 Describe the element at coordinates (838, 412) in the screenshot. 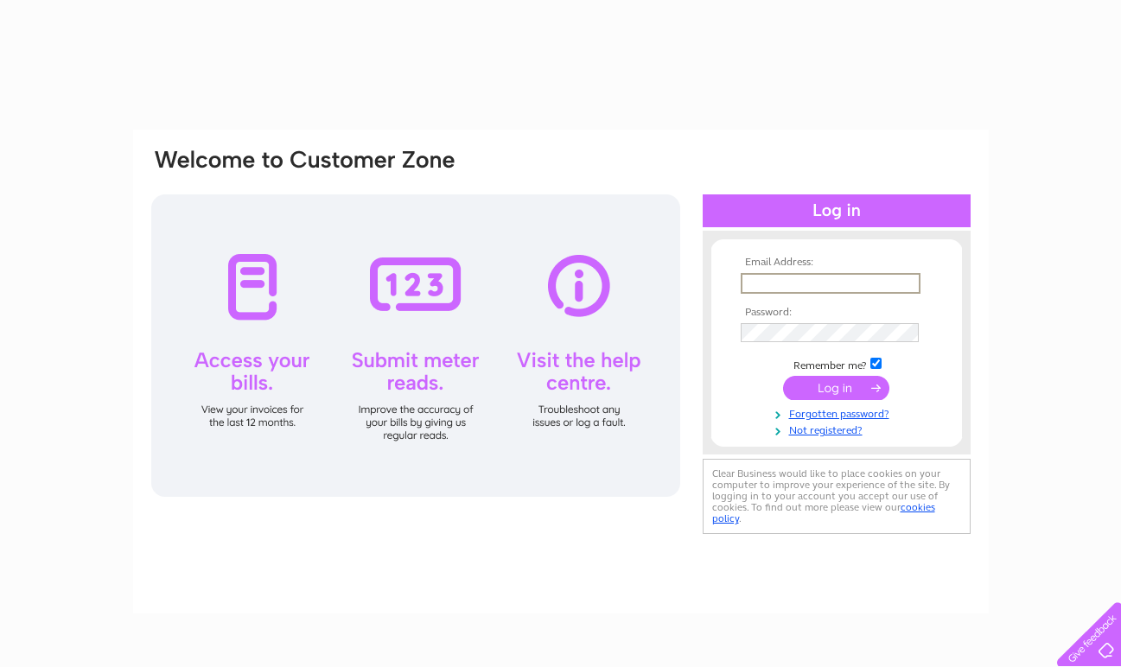

I see `a: Forgotten password?` at that location.